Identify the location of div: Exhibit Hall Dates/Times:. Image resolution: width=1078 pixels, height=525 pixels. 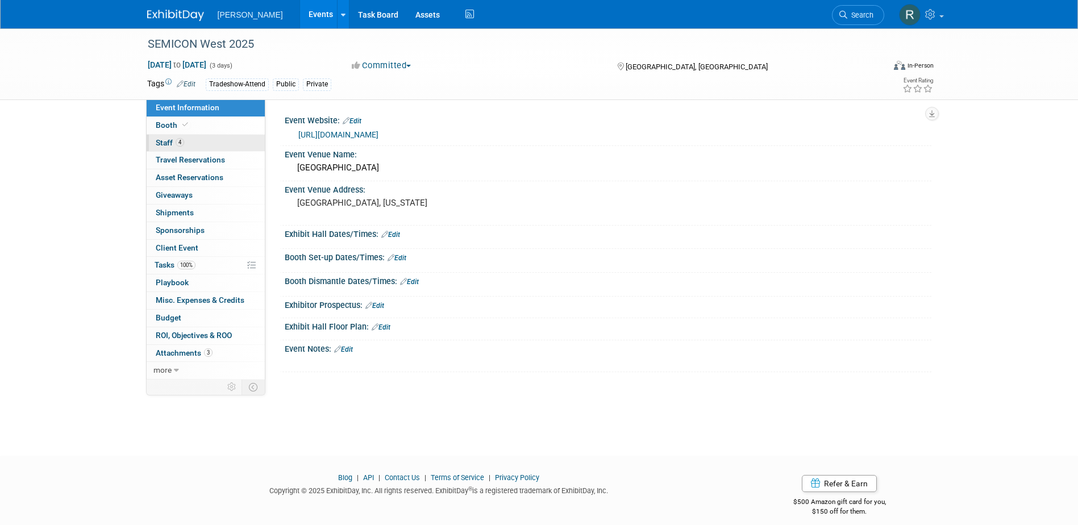
(608, 233).